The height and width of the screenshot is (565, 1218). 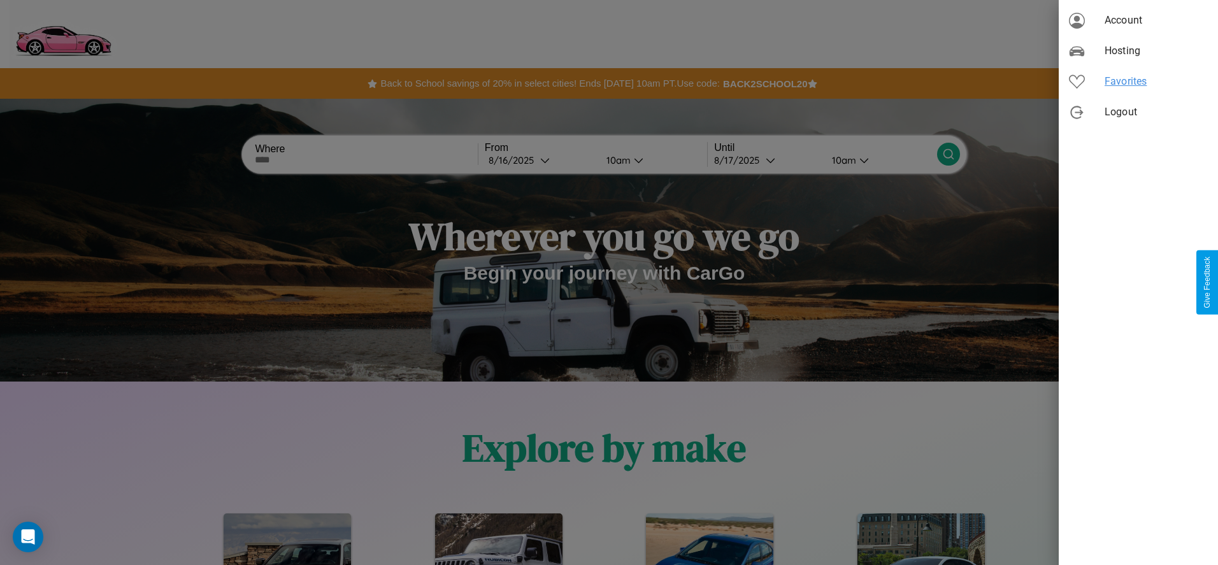 What do you see at coordinates (1156, 51) in the screenshot?
I see `span: Hosting` at bounding box center [1156, 51].